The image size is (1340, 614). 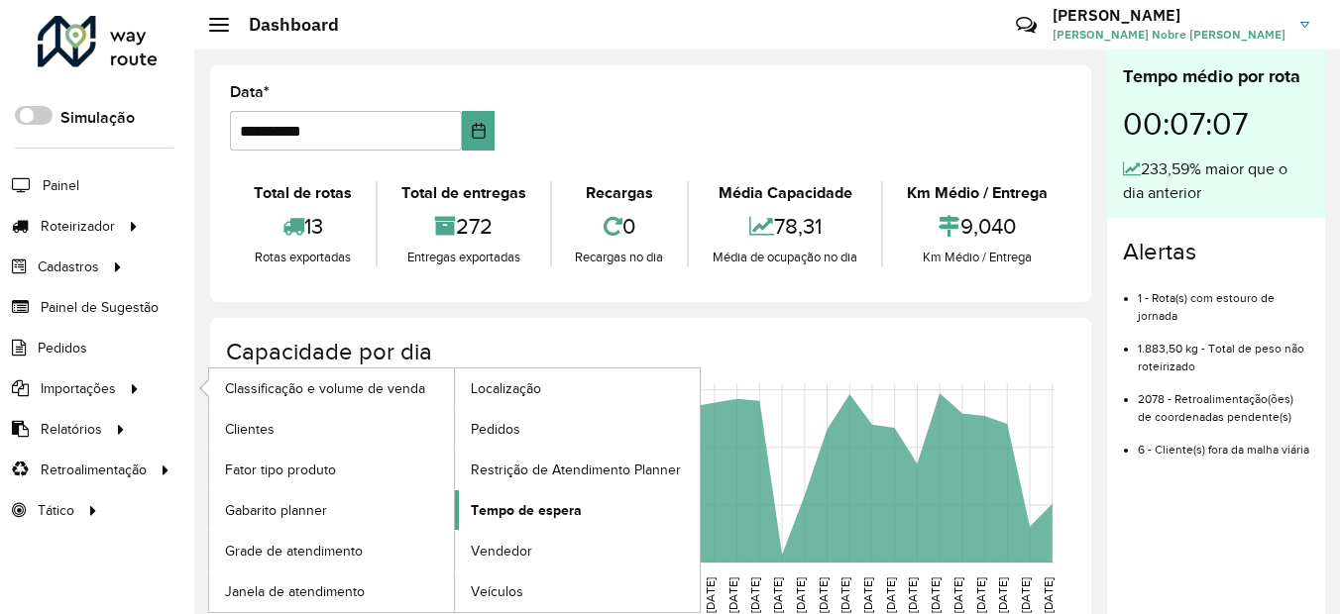 I want to click on div: 233,59% maior que o dia anterior, so click(x=1216, y=181).